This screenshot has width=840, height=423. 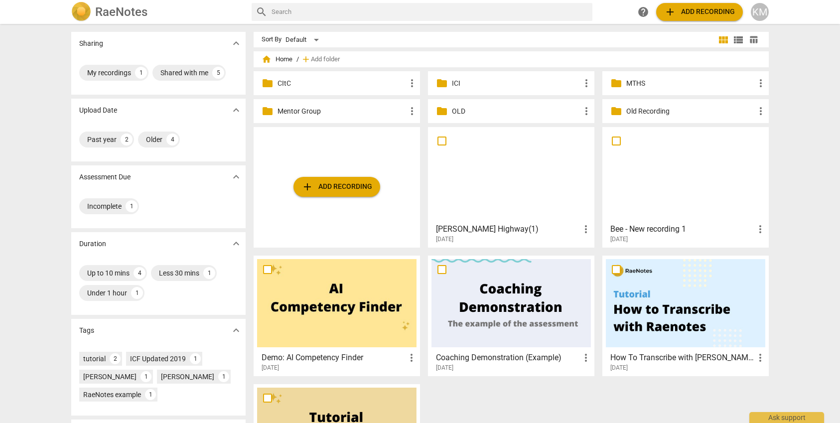 What do you see at coordinates (753, 40) in the screenshot?
I see `button: Table view` at bounding box center [753, 40].